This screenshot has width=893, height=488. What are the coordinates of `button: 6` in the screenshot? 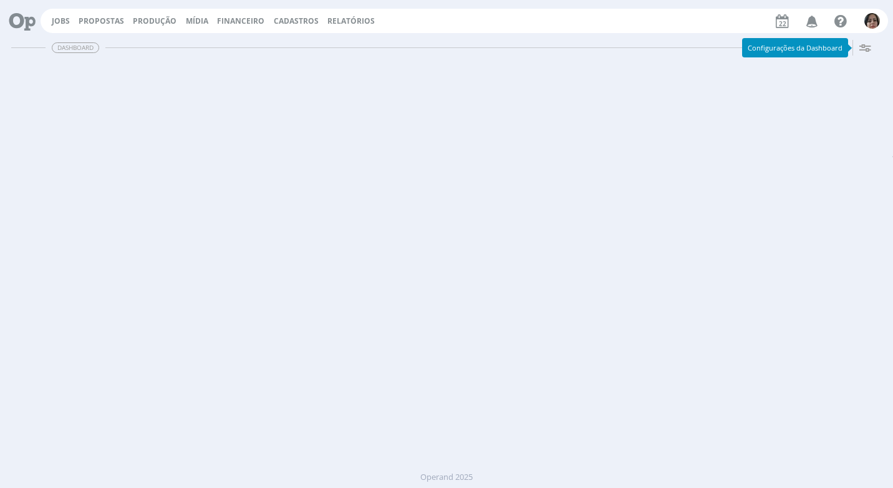 It's located at (872, 21).